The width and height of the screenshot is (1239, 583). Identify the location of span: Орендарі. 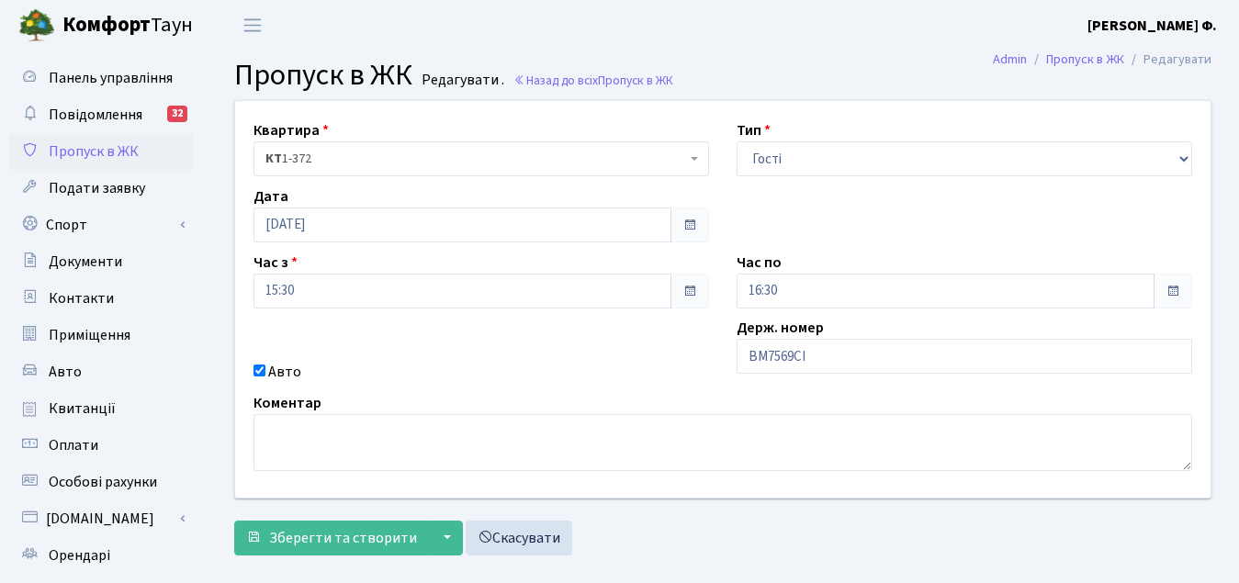
(79, 556).